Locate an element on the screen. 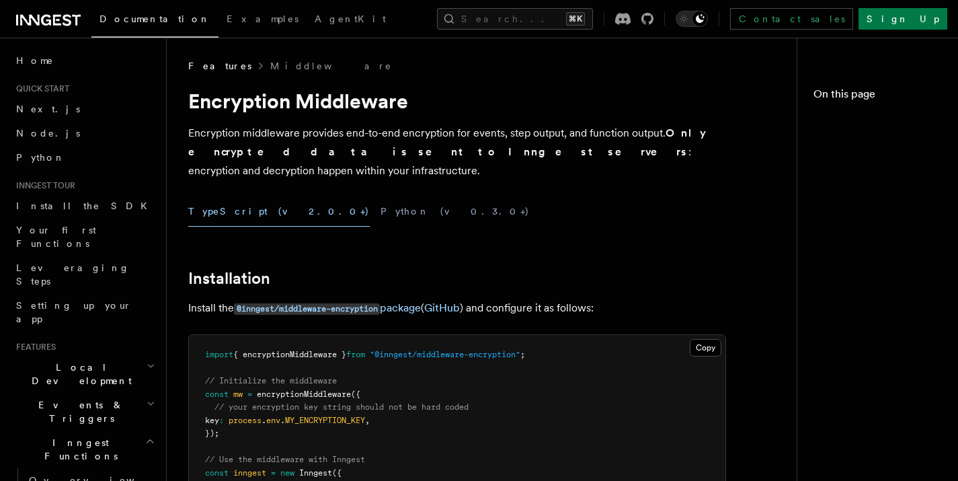 This screenshot has width=958, height=481. span: Python is located at coordinates (40, 157).